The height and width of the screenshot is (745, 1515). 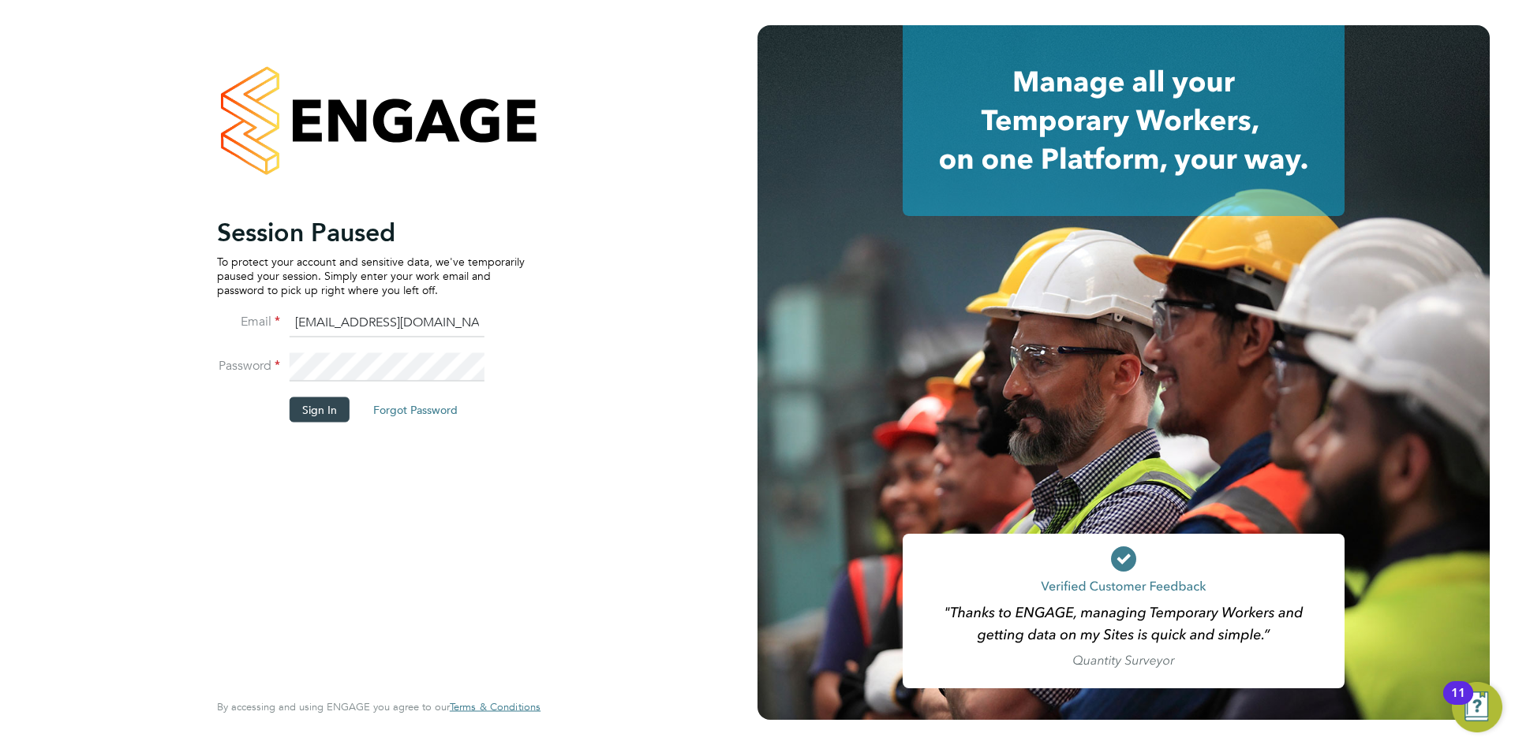 I want to click on p: To protect your account and sensitive data, we've temporarily paused your session. Simply enter y..., so click(x=371, y=275).